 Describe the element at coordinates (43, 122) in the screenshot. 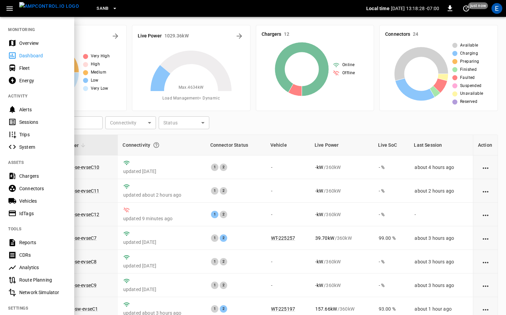

I see `div: Sessions` at that location.